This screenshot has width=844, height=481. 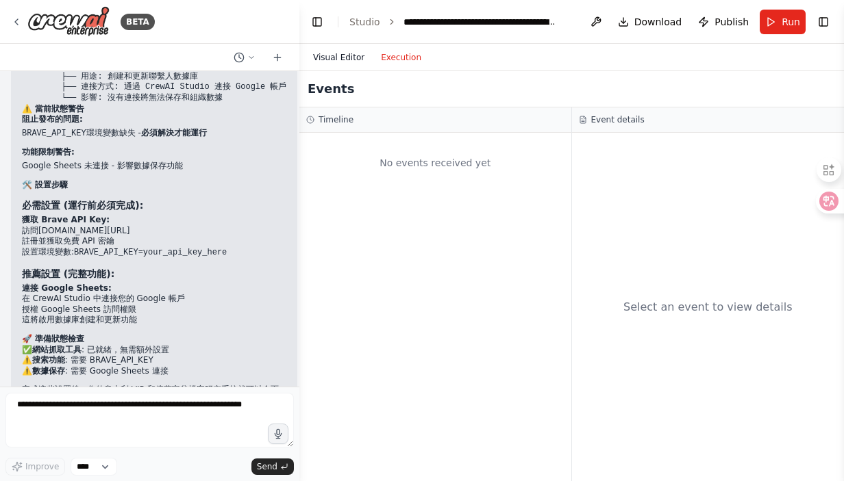 I want to click on strong: 阻止發布的問題:, so click(x=52, y=119).